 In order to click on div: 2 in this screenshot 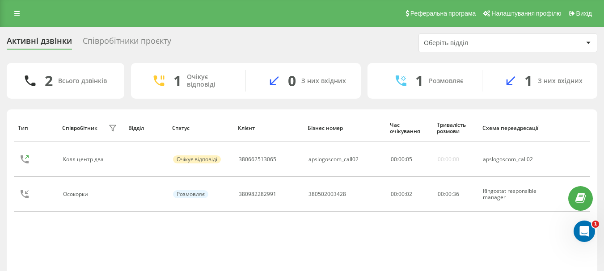, I will do `click(49, 81)`.